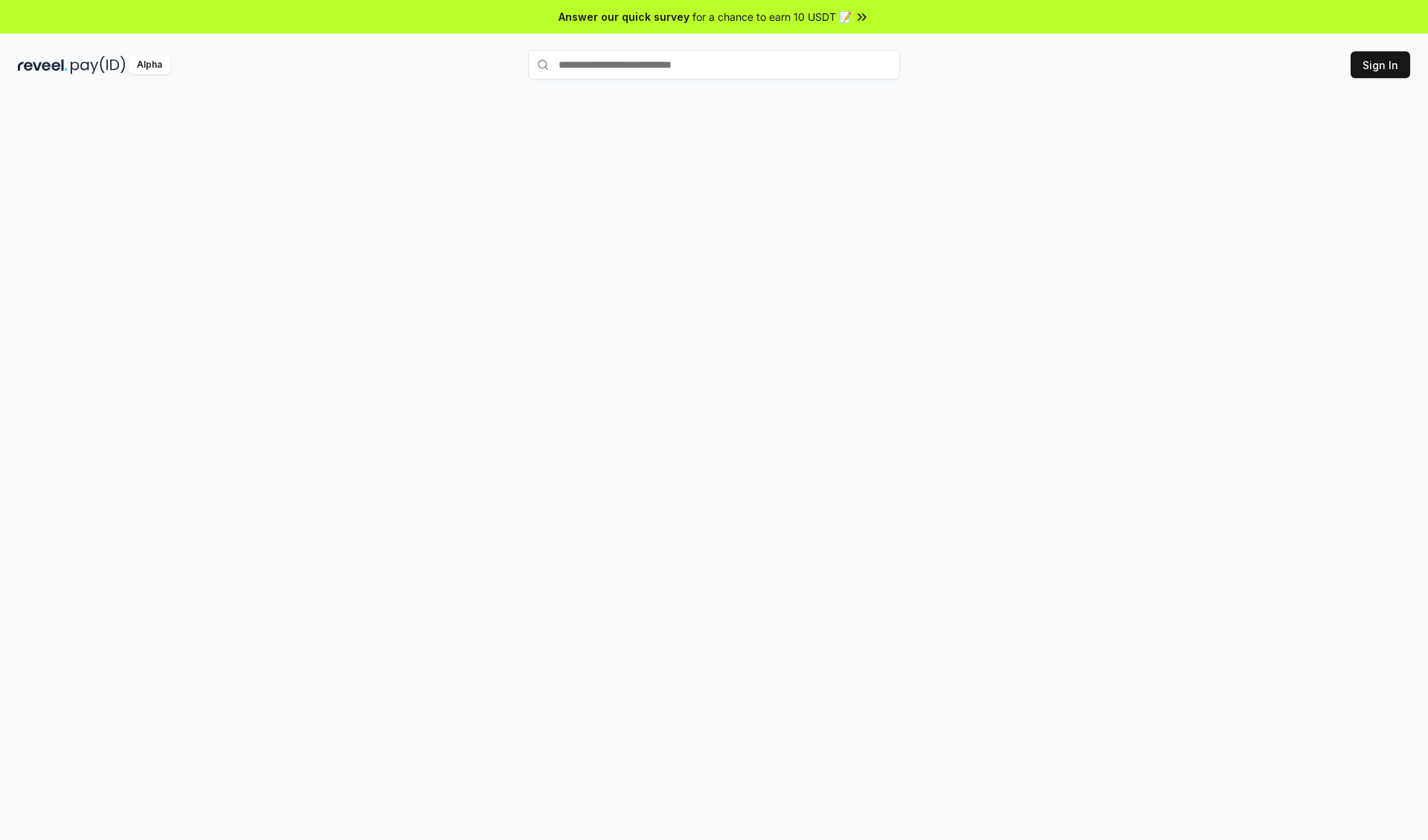 This screenshot has width=1428, height=840. What do you see at coordinates (98, 65) in the screenshot?
I see `img: pay_id` at bounding box center [98, 65].